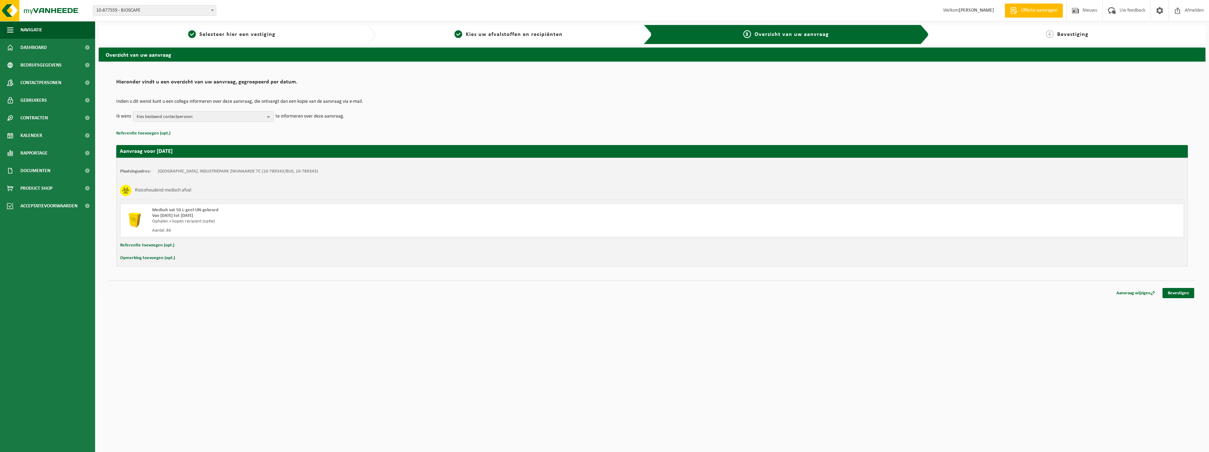 Image resolution: width=1209 pixels, height=452 pixels. What do you see at coordinates (185, 210) in the screenshot?
I see `span: Medisch vat 50 L-geel-UN-gekeurd` at bounding box center [185, 210].